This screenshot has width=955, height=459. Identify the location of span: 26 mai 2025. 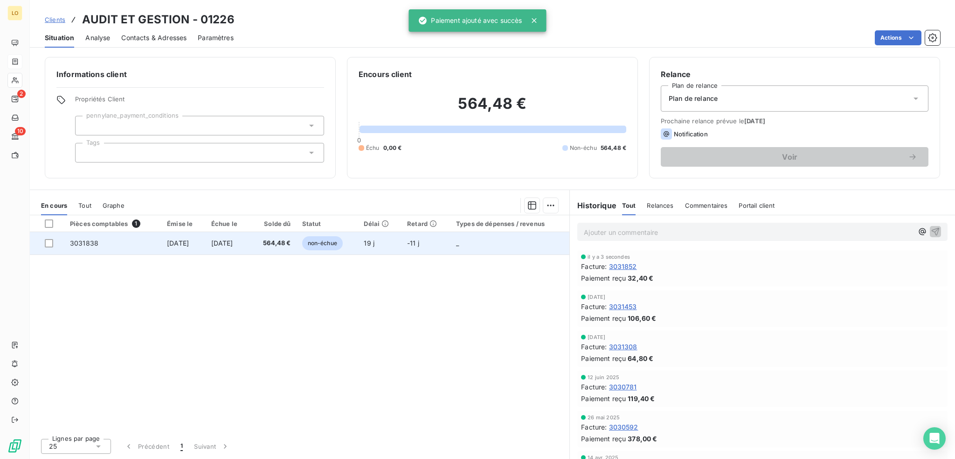
(604, 417).